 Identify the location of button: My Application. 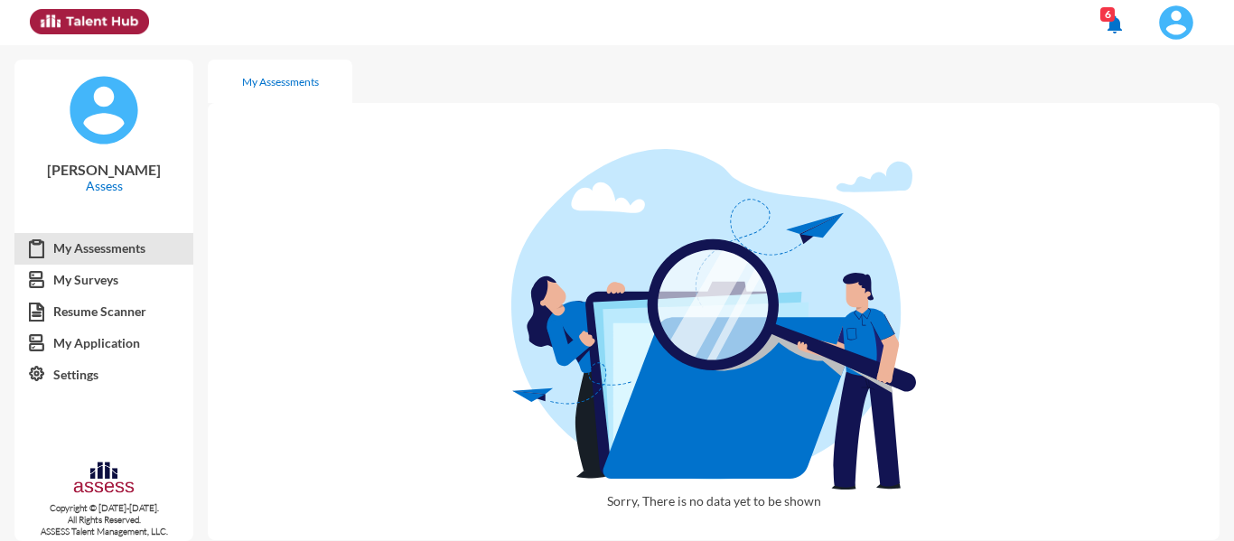
(104, 343).